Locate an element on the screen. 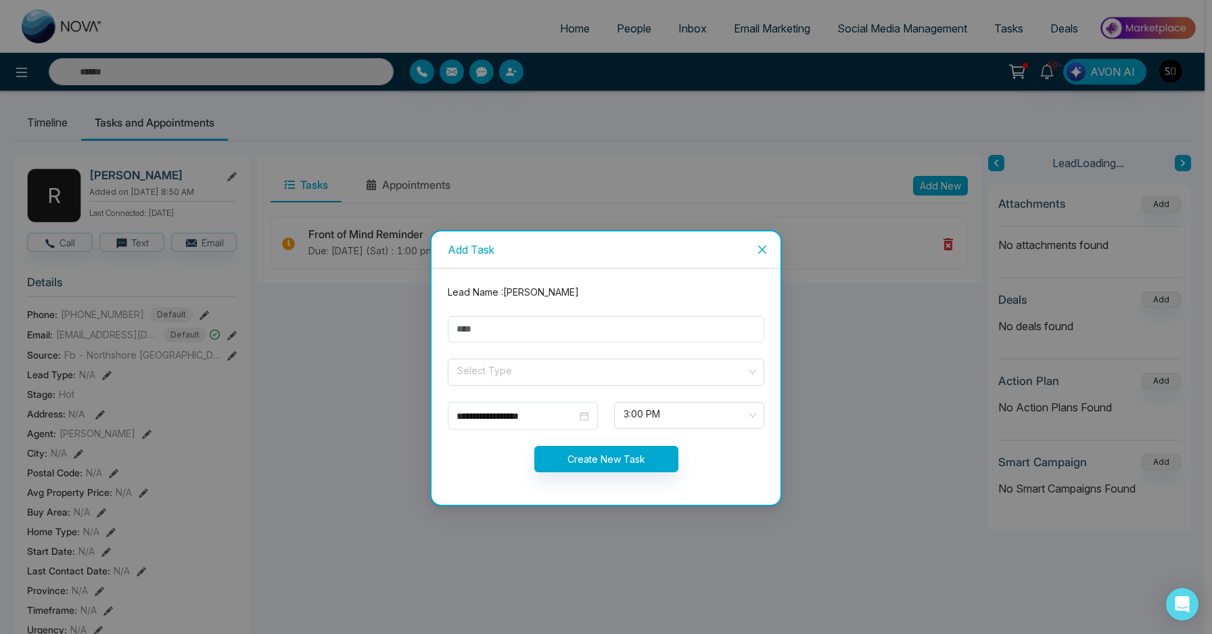  span: 3:00 PM is located at coordinates (689, 415).